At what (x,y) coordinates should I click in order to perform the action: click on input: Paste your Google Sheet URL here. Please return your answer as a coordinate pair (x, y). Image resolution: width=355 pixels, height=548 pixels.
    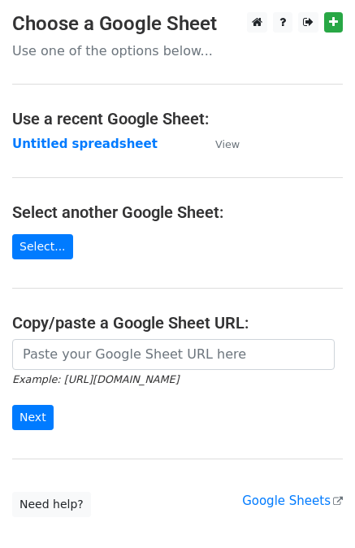
    Looking at the image, I should click on (173, 354).